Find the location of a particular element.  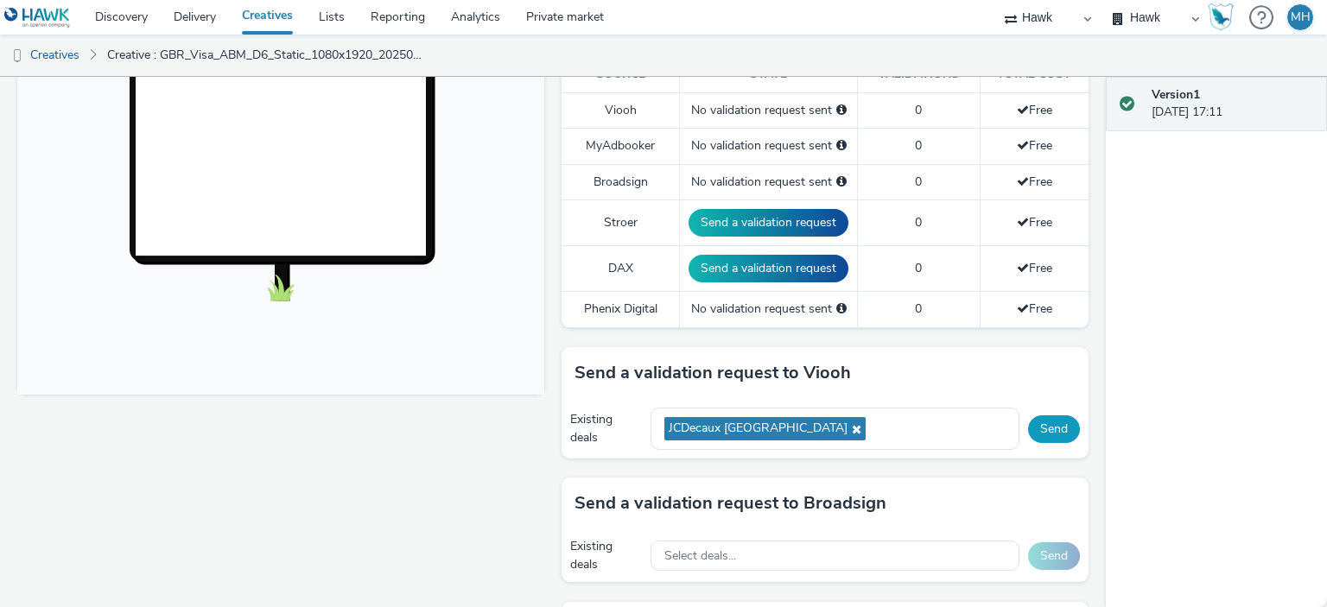

td: Broadsign is located at coordinates (620, 181).